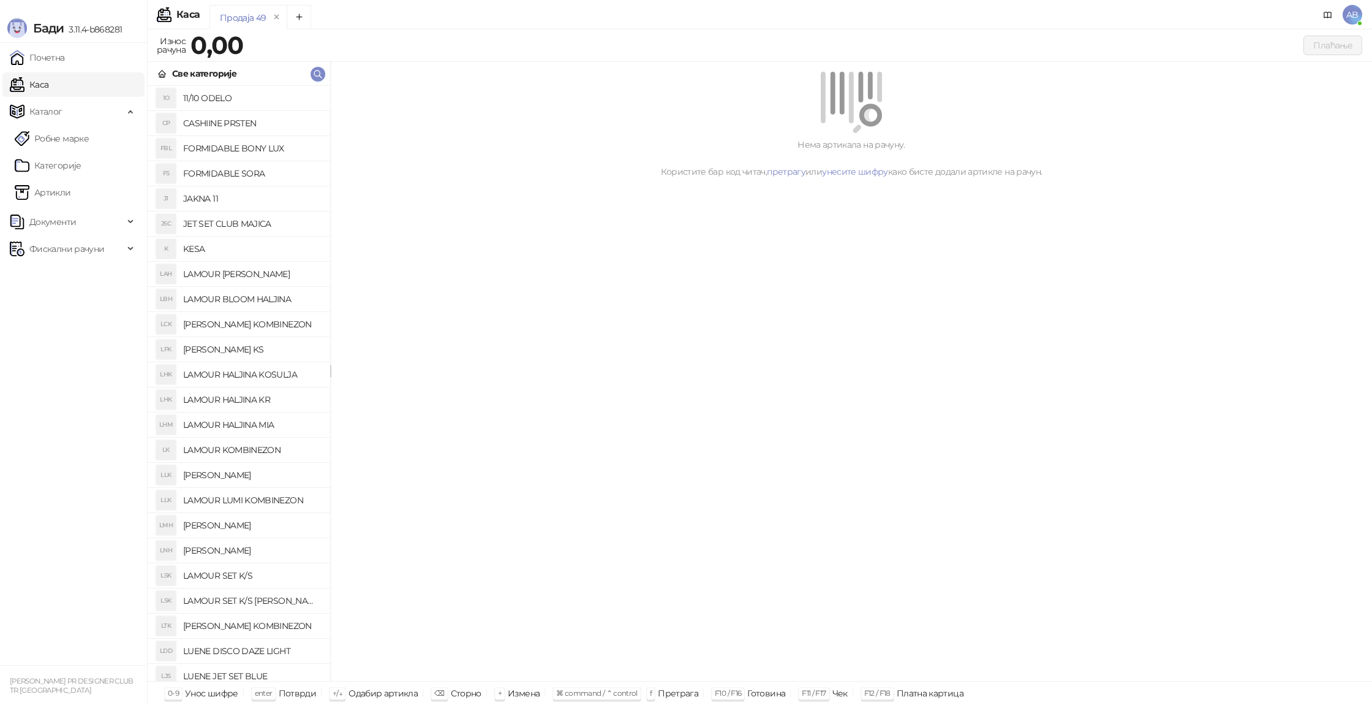 This screenshot has width=1372, height=705. Describe the element at coordinates (166, 651) in the screenshot. I see `div: LDD` at that location.